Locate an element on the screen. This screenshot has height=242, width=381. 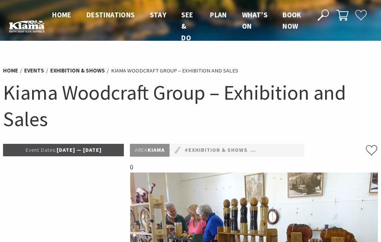
a: #Family Friendly is located at coordinates (275, 150).